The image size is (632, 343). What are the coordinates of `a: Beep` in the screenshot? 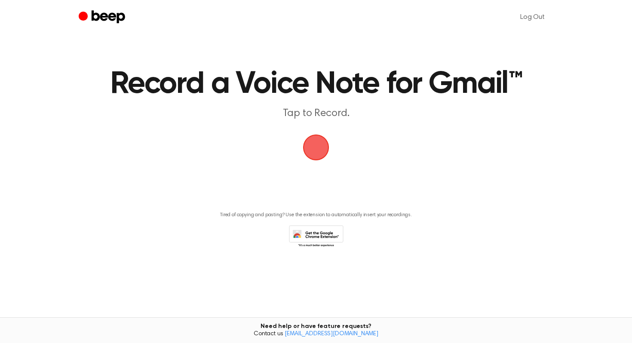 It's located at (103, 17).